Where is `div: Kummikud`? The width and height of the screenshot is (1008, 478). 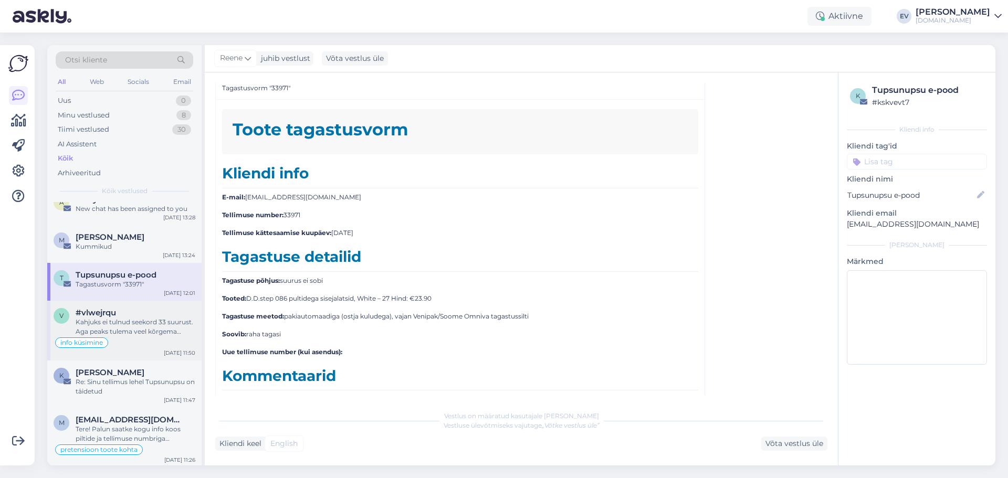 div: Kummikud is located at coordinates (135, 247).